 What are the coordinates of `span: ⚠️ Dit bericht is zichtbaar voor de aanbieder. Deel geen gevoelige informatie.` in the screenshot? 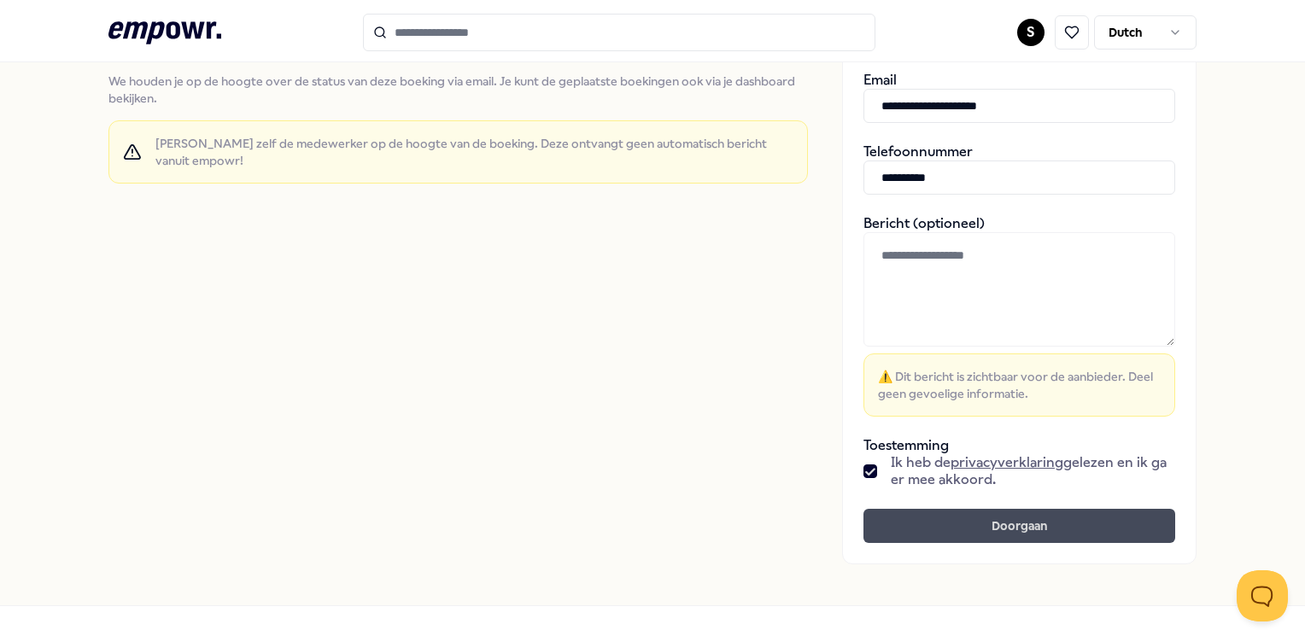 It's located at (1019, 385).